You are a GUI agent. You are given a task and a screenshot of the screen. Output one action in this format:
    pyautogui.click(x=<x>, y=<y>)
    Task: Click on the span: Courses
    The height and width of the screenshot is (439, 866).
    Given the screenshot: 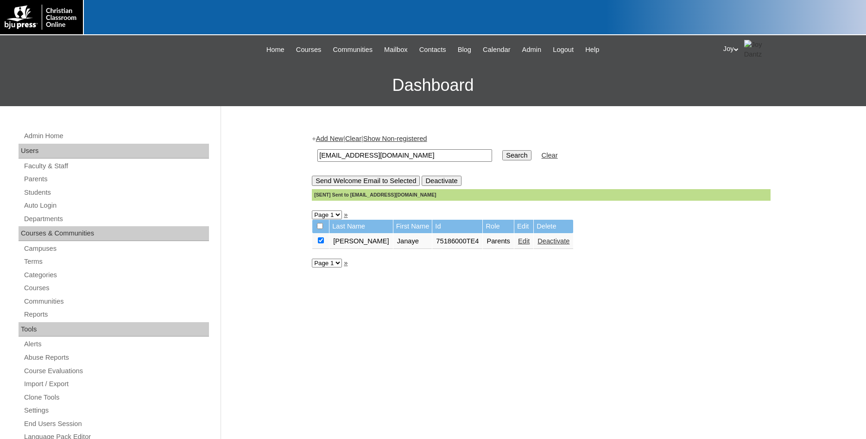 What is the action you would take?
    pyautogui.click(x=309, y=50)
    